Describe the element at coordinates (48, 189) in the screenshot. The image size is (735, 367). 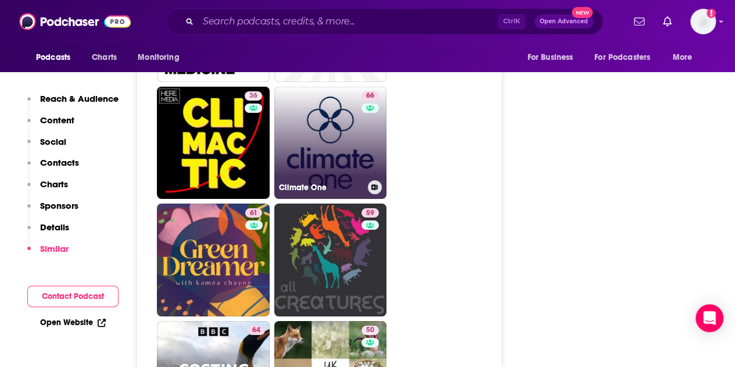
I see `button: Charts` at that location.